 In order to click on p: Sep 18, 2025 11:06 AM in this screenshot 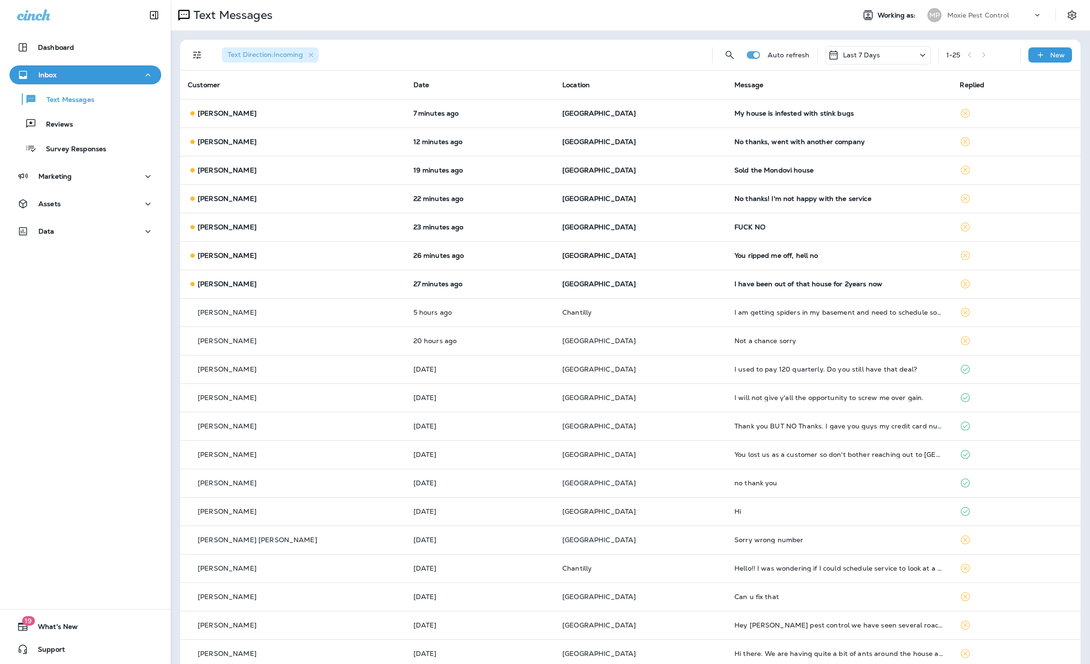, I will do `click(480, 284)`.